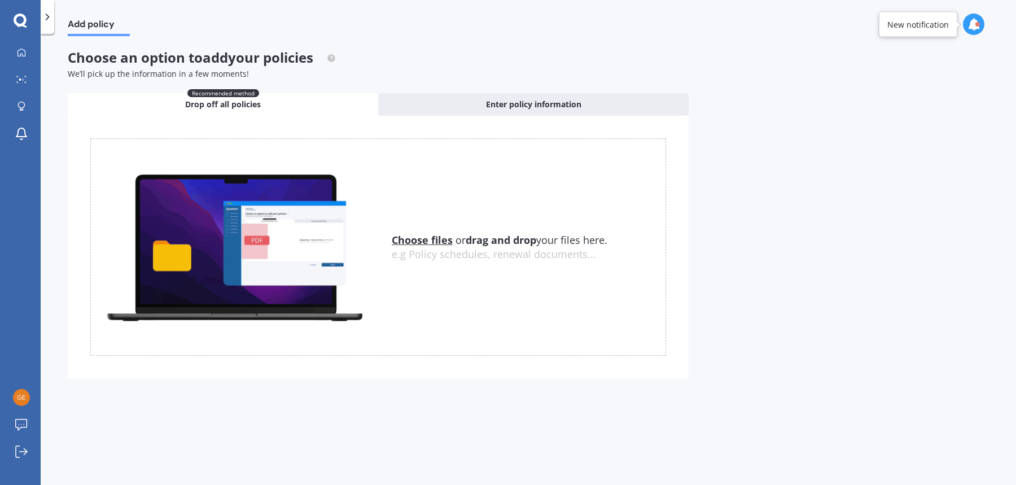  Describe the element at coordinates (499, 240) in the screenshot. I see `span: or your files here.` at that location.